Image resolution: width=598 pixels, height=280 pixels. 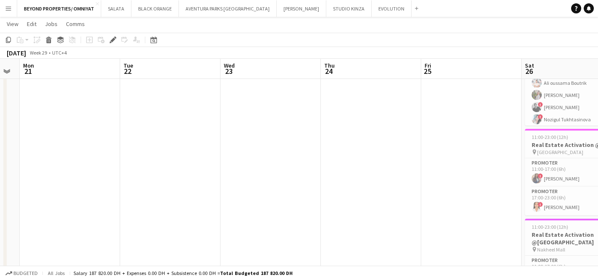 What do you see at coordinates (38, 52) in the screenshot?
I see `span: Week 29` at bounding box center [38, 52].